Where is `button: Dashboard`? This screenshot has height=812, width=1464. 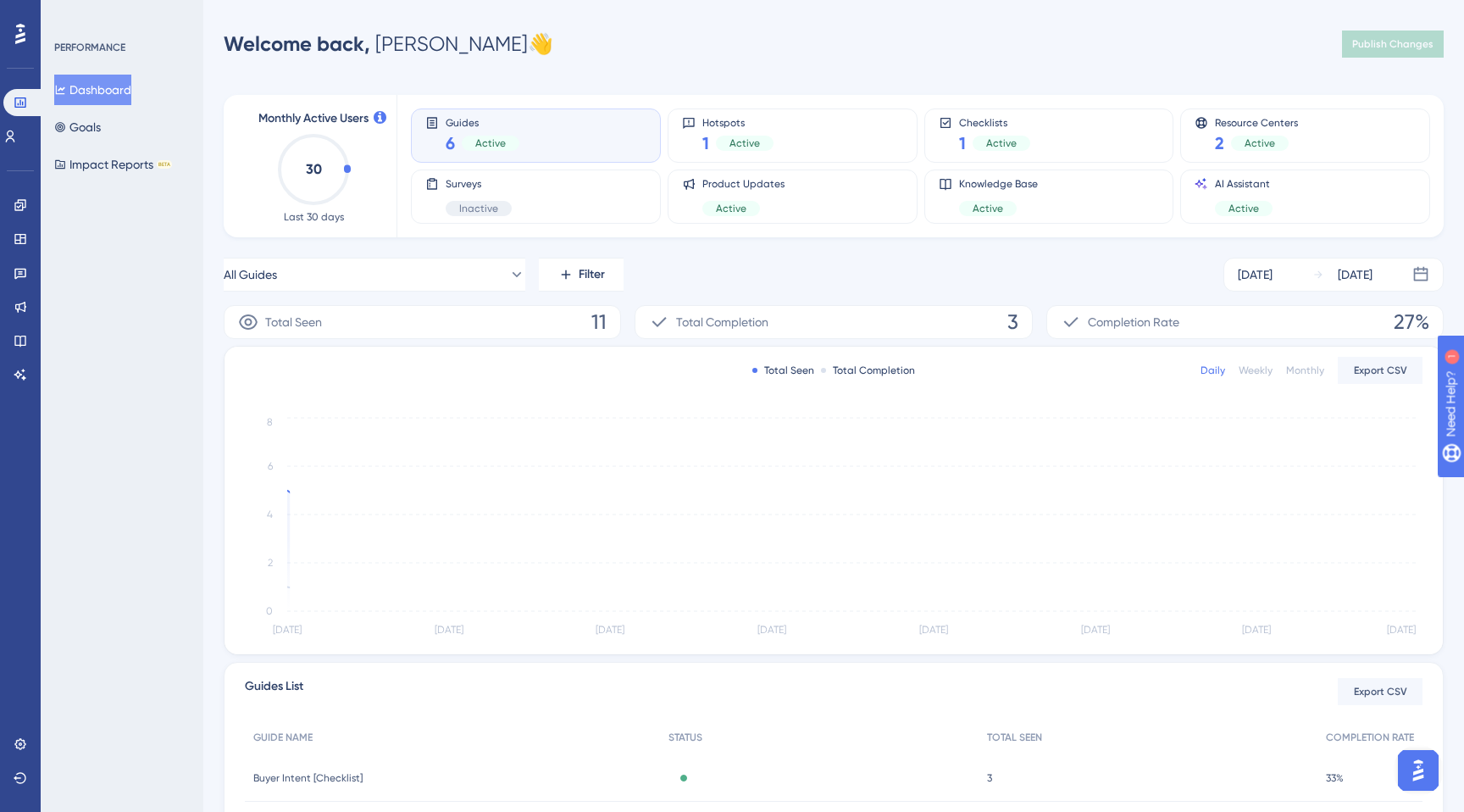
button: Dashboard is located at coordinates (92, 90).